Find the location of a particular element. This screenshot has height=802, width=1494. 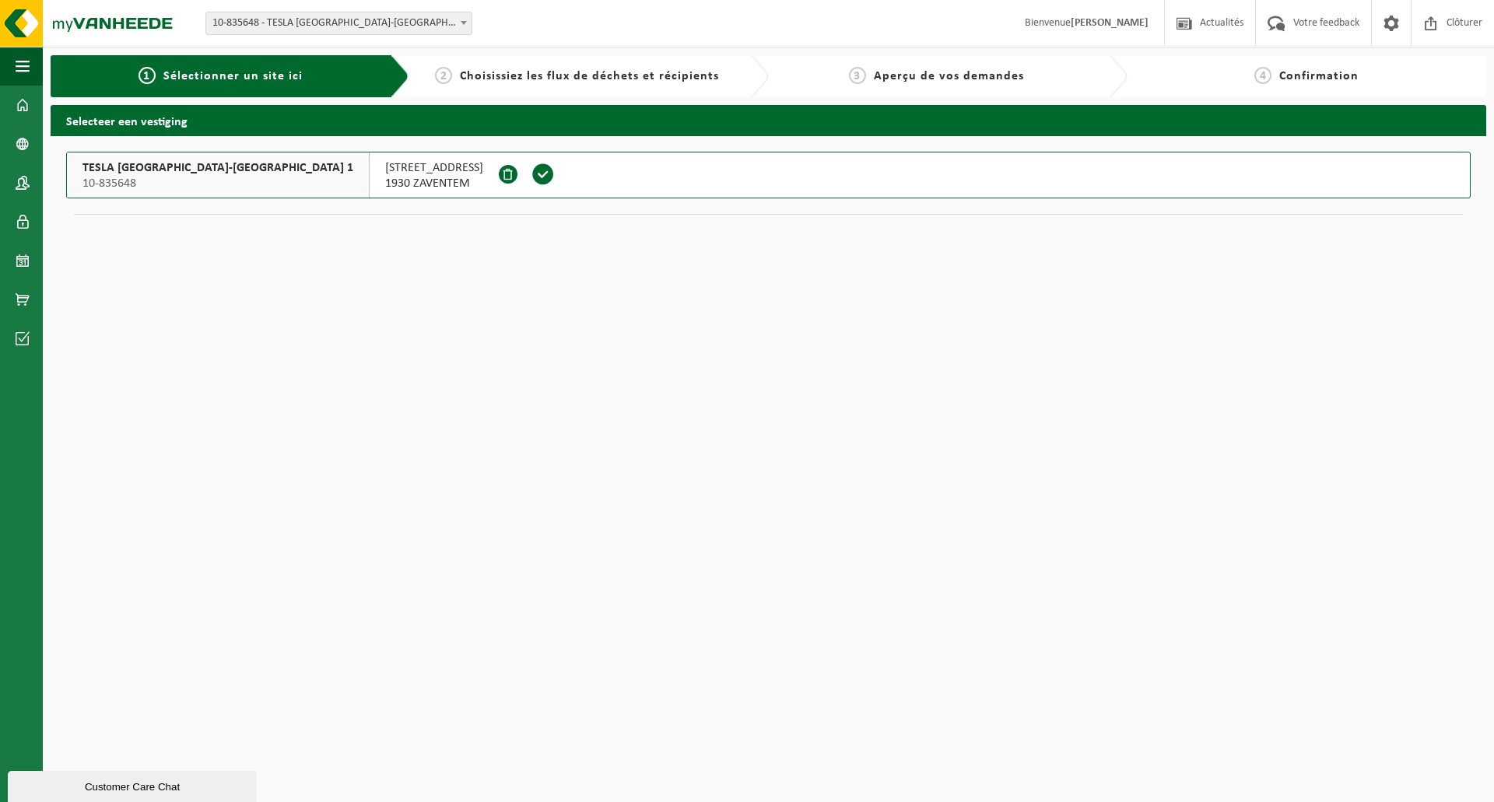

span: 1930 ZAVENTEM is located at coordinates (434, 184).